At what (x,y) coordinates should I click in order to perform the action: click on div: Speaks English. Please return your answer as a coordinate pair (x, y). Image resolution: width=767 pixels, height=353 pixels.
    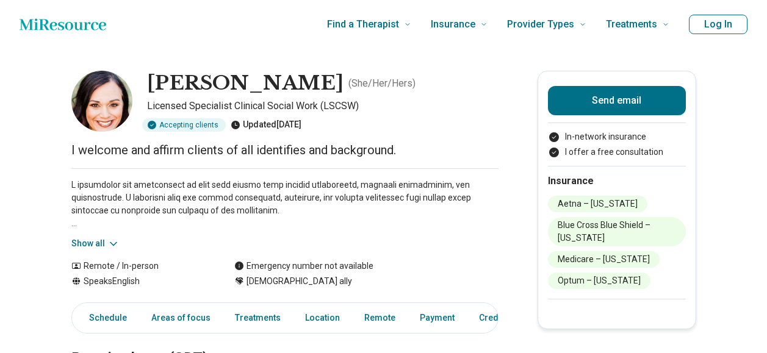
    Looking at the image, I should click on (140, 281).